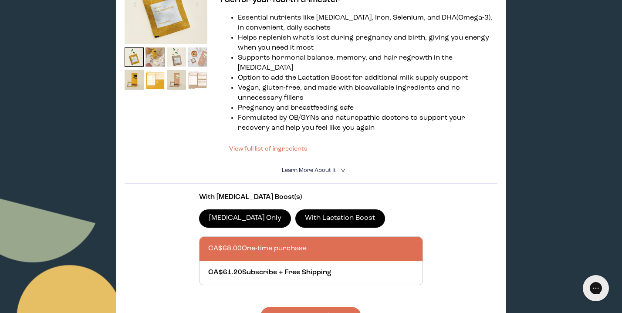 The width and height of the screenshot is (622, 313). I want to click on label: With Lactation Boost, so click(340, 219).